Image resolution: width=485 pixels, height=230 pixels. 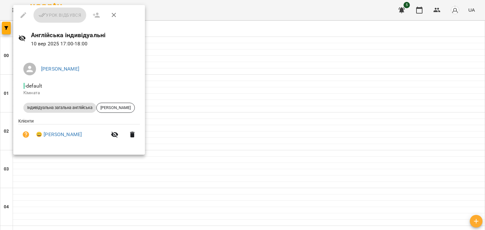 I want to click on h6: Англійська індивідуальні, so click(x=85, y=35).